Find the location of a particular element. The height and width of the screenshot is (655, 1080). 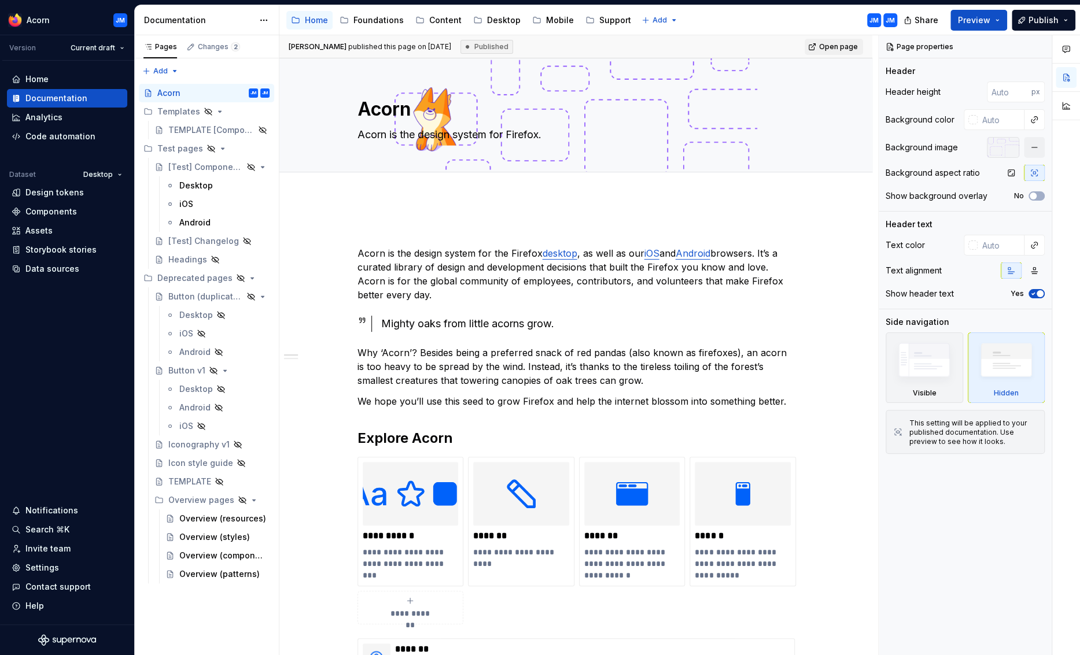

div: Invite team is located at coordinates (48, 549).